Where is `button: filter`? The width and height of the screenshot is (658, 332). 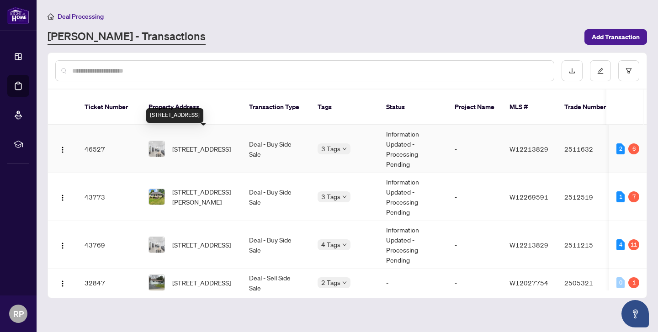
button: filter is located at coordinates (628, 71).